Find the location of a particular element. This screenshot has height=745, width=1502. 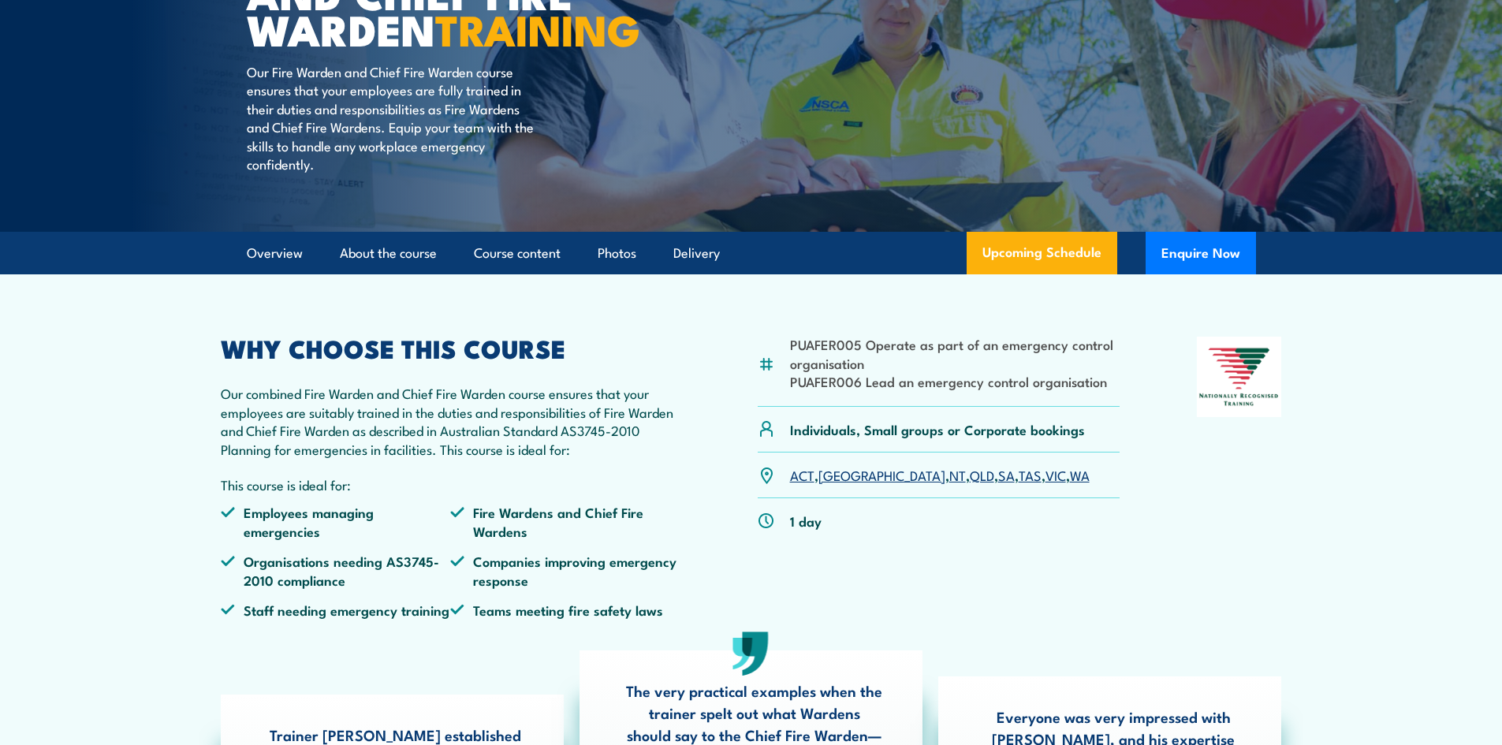

a: QLD is located at coordinates (981, 475).